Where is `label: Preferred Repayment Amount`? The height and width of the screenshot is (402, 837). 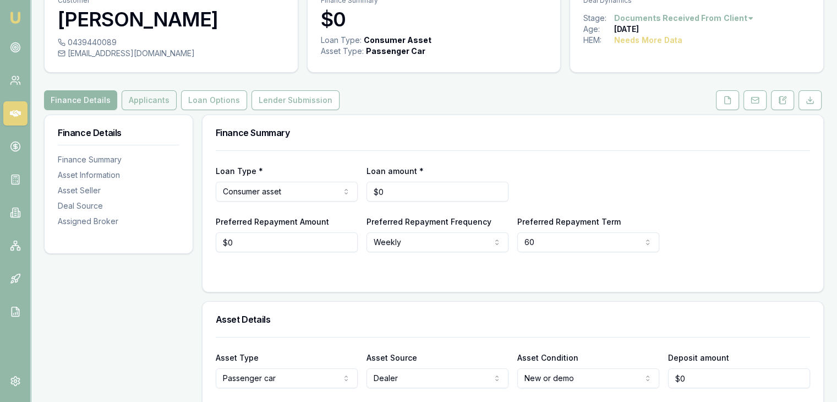 label: Preferred Repayment Amount is located at coordinates (272, 221).